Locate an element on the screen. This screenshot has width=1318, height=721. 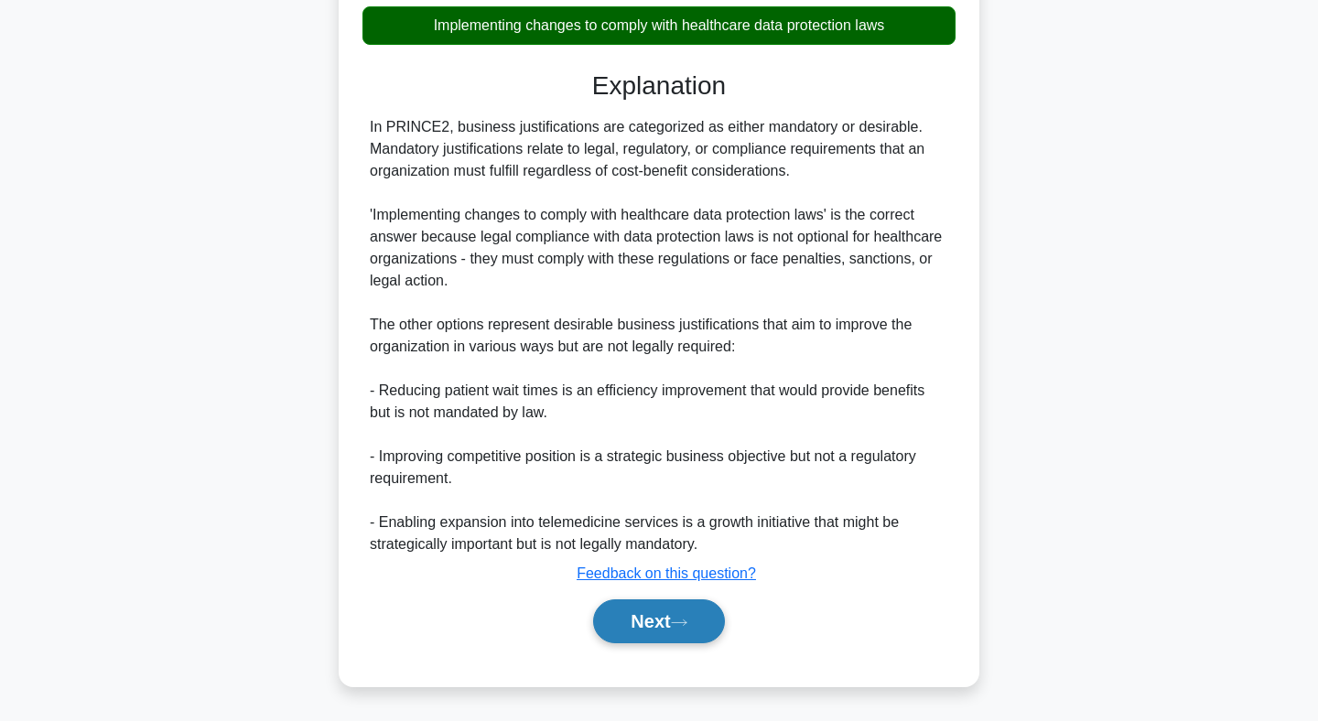
a: Feedback on this question? is located at coordinates (666, 573).